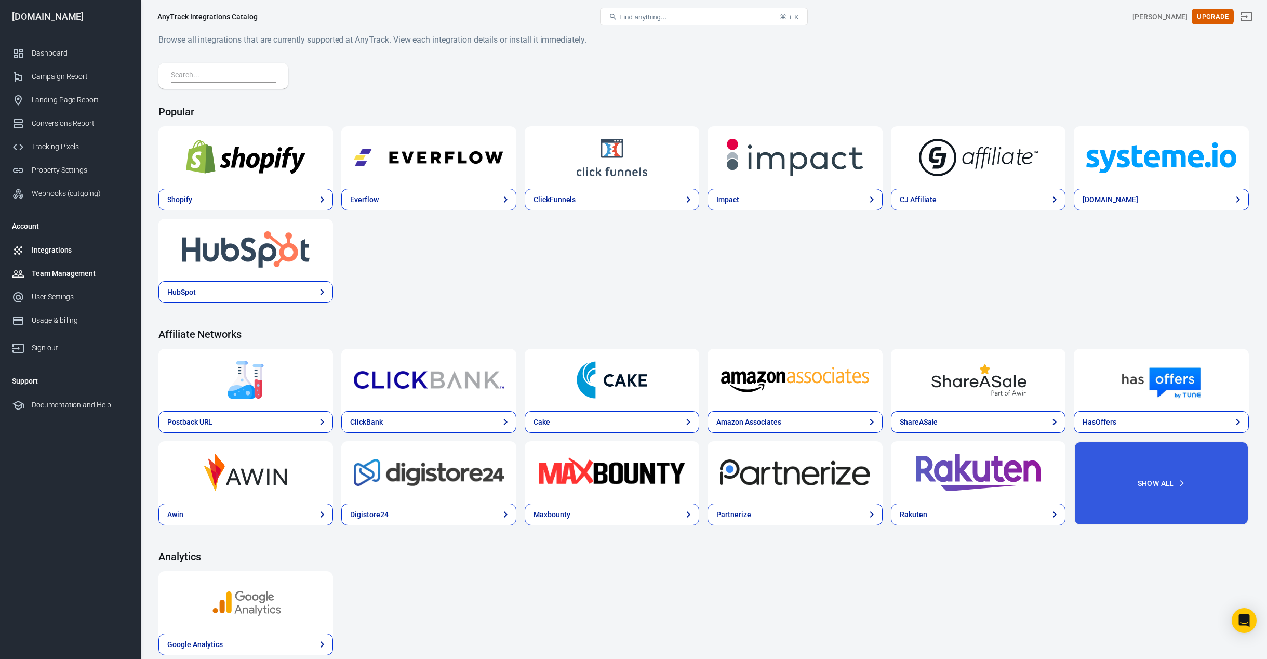 Image resolution: width=1267 pixels, height=659 pixels. Describe the element at coordinates (246, 602) in the screenshot. I see `img: Google Analytics` at that location.